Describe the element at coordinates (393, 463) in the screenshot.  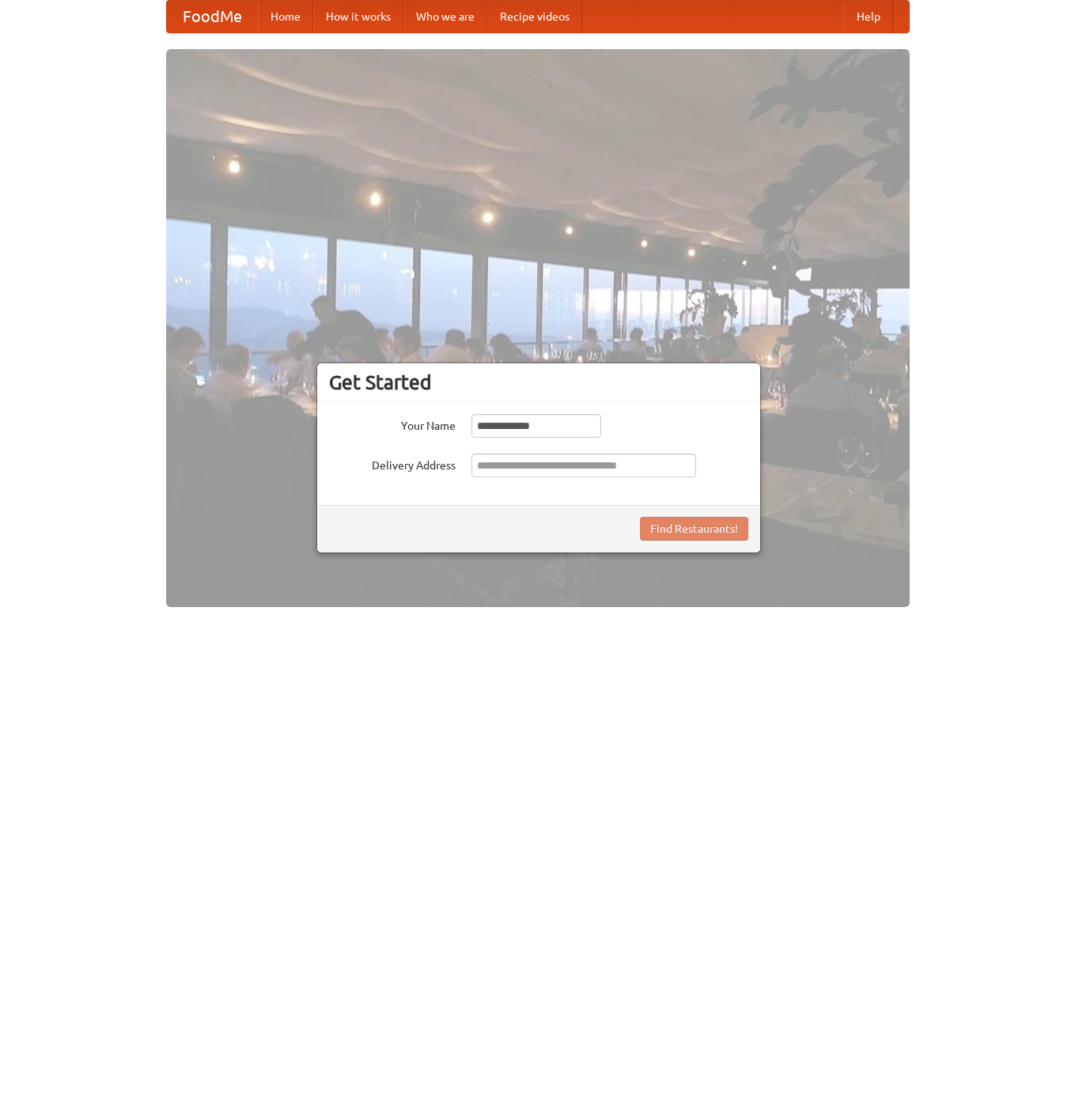
I see `label: Delivery Address` at that location.